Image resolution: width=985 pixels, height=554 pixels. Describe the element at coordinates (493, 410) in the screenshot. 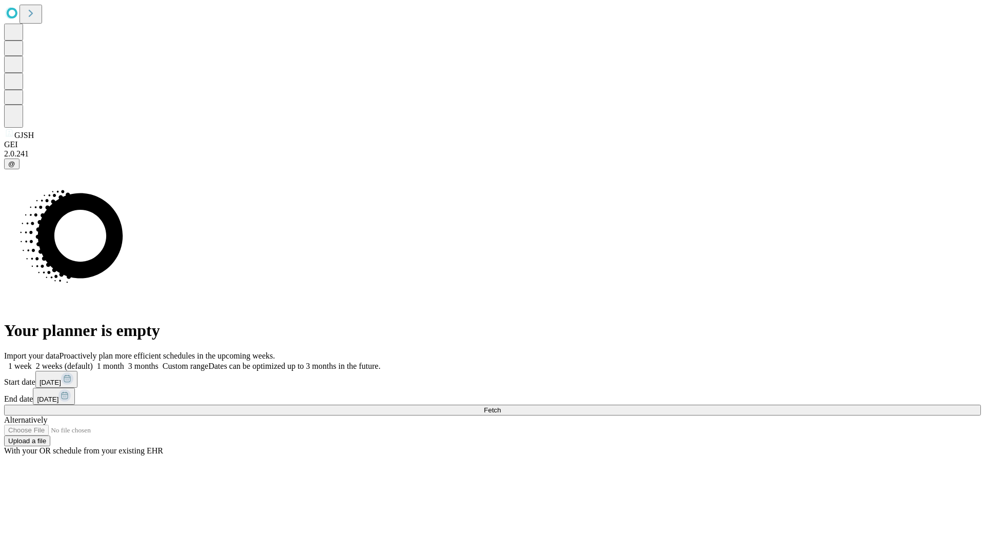

I see `button: Fetch` at that location.